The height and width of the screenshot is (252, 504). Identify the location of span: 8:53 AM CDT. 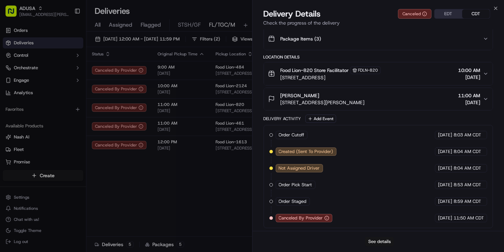
(467, 184).